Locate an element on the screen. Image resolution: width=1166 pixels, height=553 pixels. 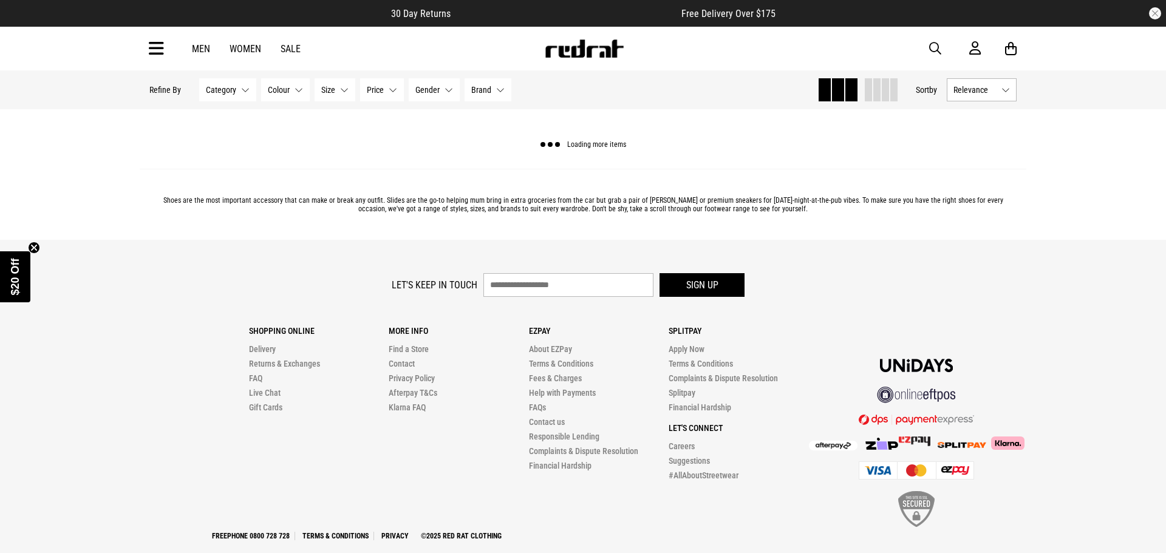
button: Sortby is located at coordinates (926, 90).